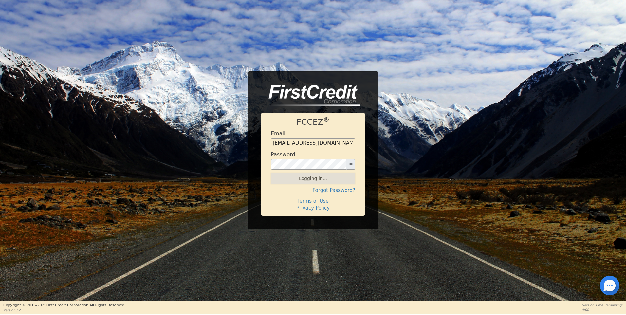 This screenshot has width=626, height=315. I want to click on img: logo-CMu_cnol.png, so click(311, 96).